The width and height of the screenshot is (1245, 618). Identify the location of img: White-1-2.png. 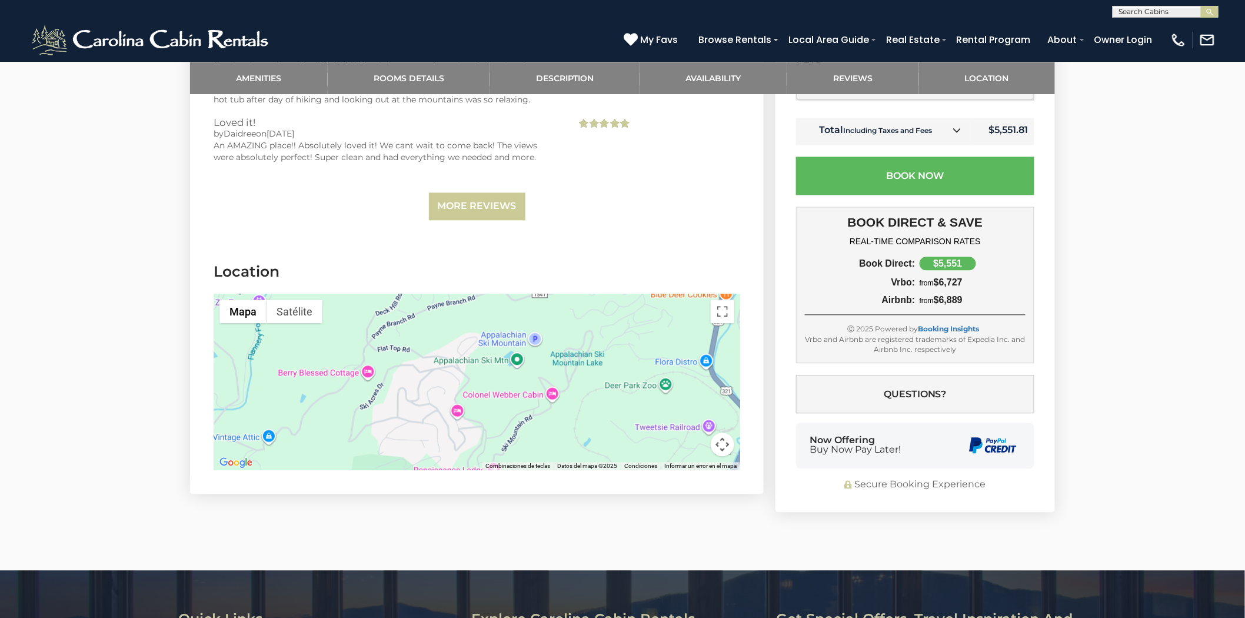
(151, 40).